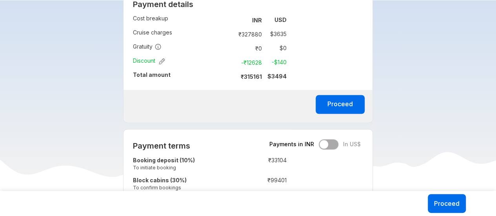  What do you see at coordinates (160, 180) in the screenshot?
I see `strong: Block cabins (30%)` at bounding box center [160, 180].